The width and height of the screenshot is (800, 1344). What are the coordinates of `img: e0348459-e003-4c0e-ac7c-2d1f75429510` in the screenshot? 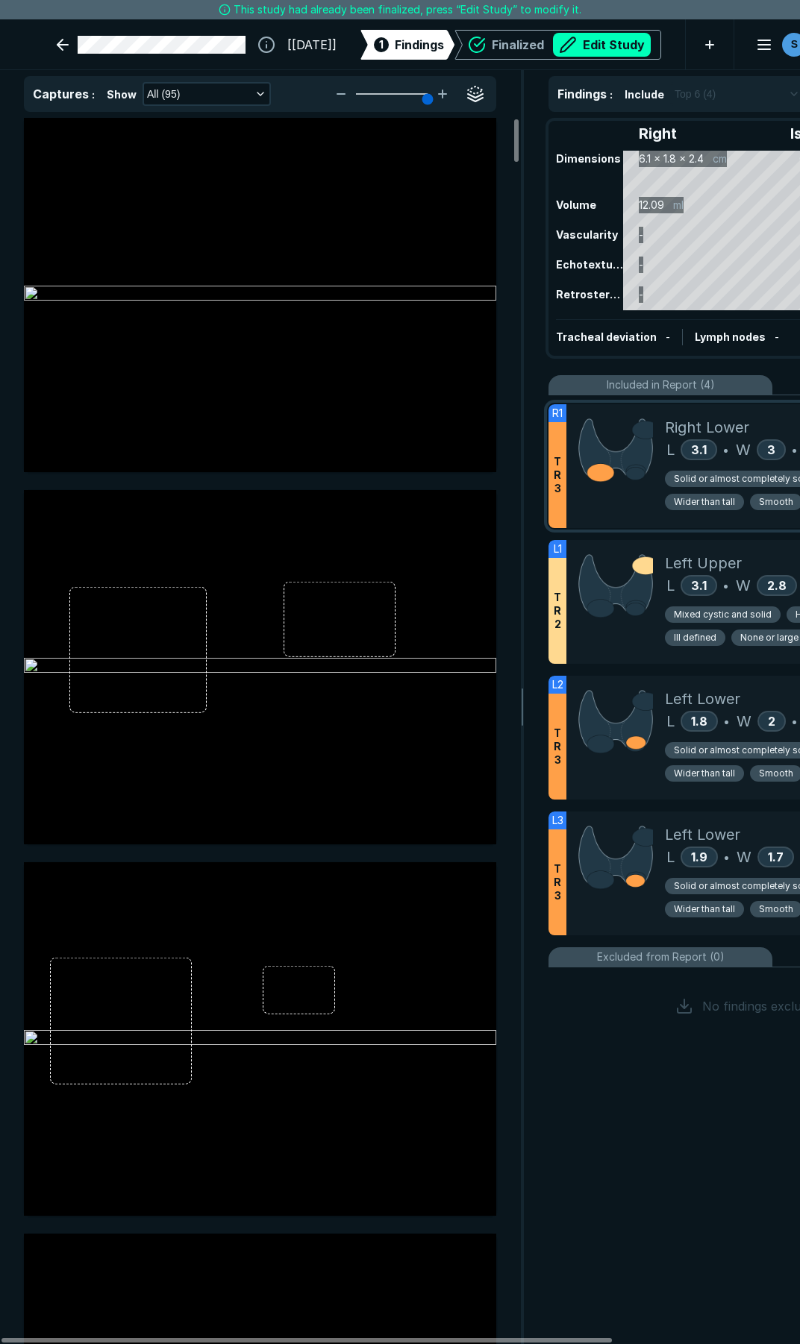 It's located at (260, 295).